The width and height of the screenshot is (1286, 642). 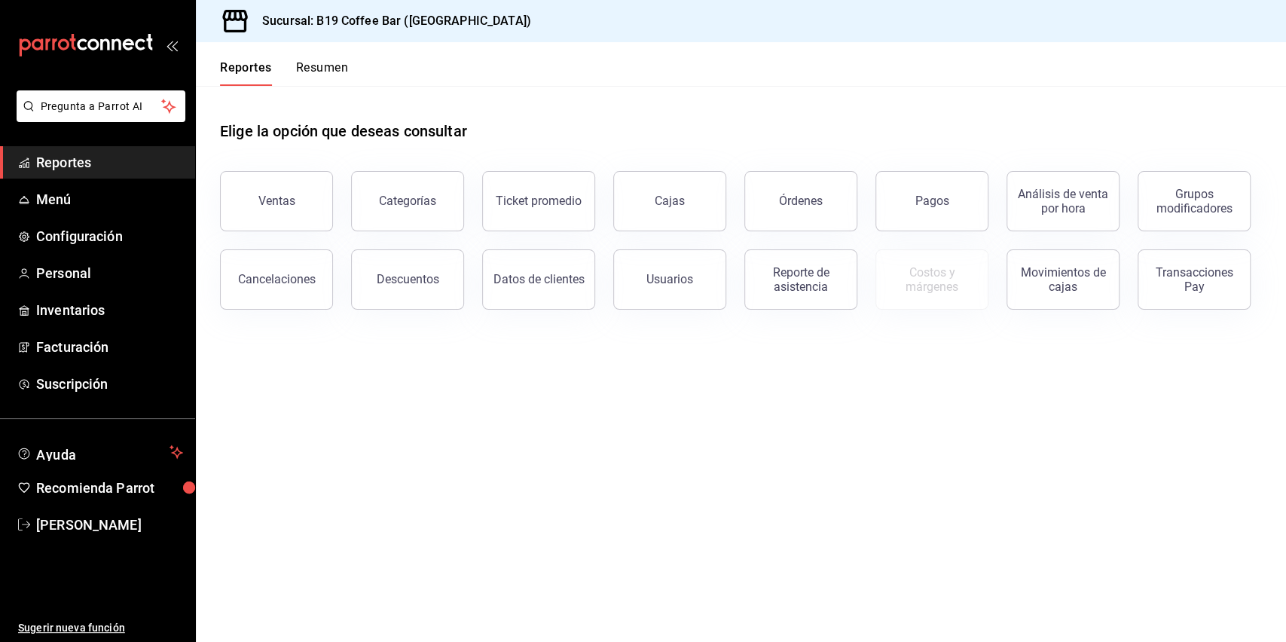 What do you see at coordinates (408, 279) in the screenshot?
I see `button: Descuentos` at bounding box center [408, 279].